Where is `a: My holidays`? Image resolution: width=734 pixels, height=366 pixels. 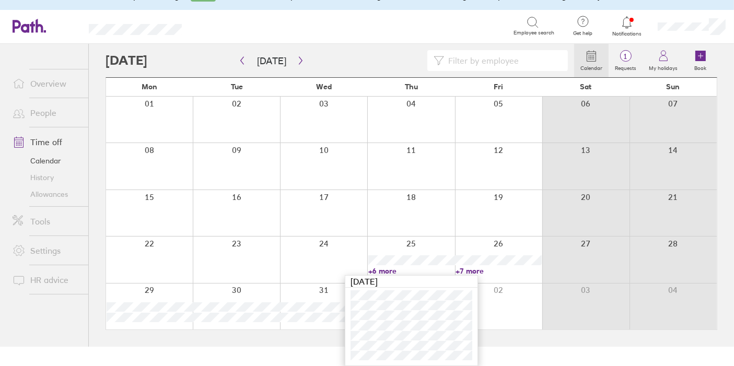
a: My holidays is located at coordinates (663, 61).